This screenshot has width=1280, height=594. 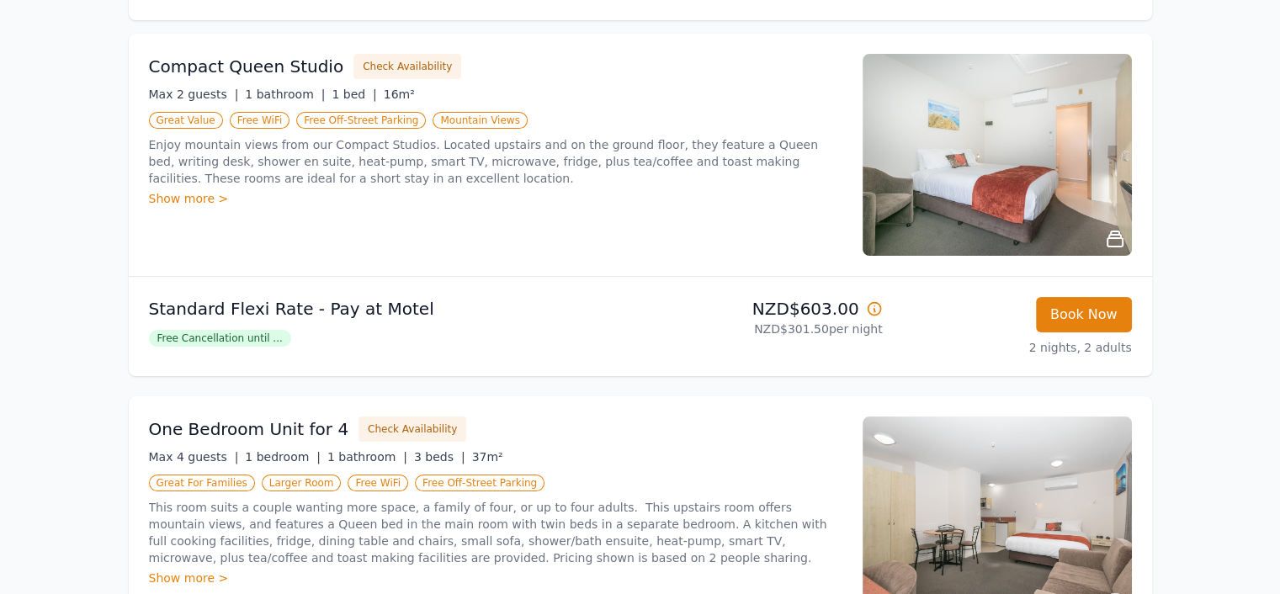 I want to click on p: This room suits a couple wanting more space, a family of four, or up to four adults. This upstair..., so click(x=496, y=533).